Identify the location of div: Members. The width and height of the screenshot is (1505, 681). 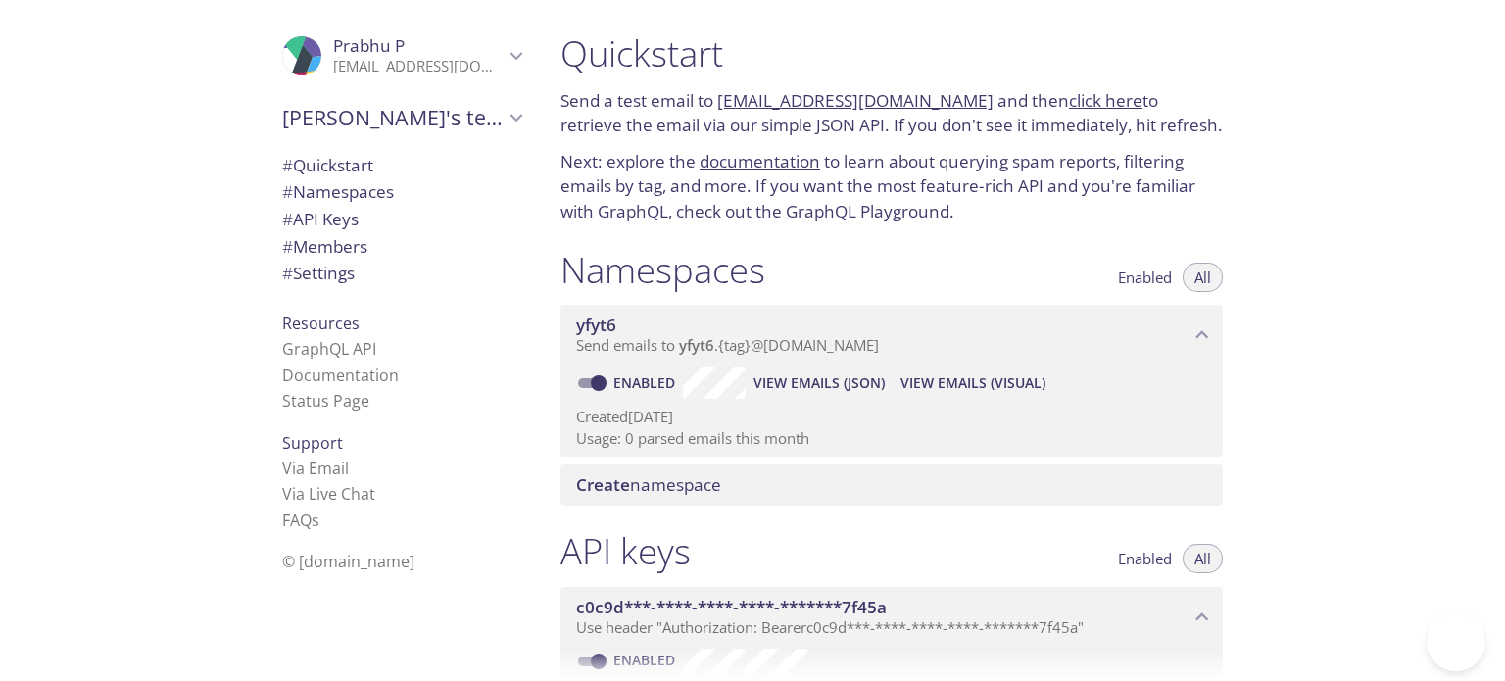
(402, 247).